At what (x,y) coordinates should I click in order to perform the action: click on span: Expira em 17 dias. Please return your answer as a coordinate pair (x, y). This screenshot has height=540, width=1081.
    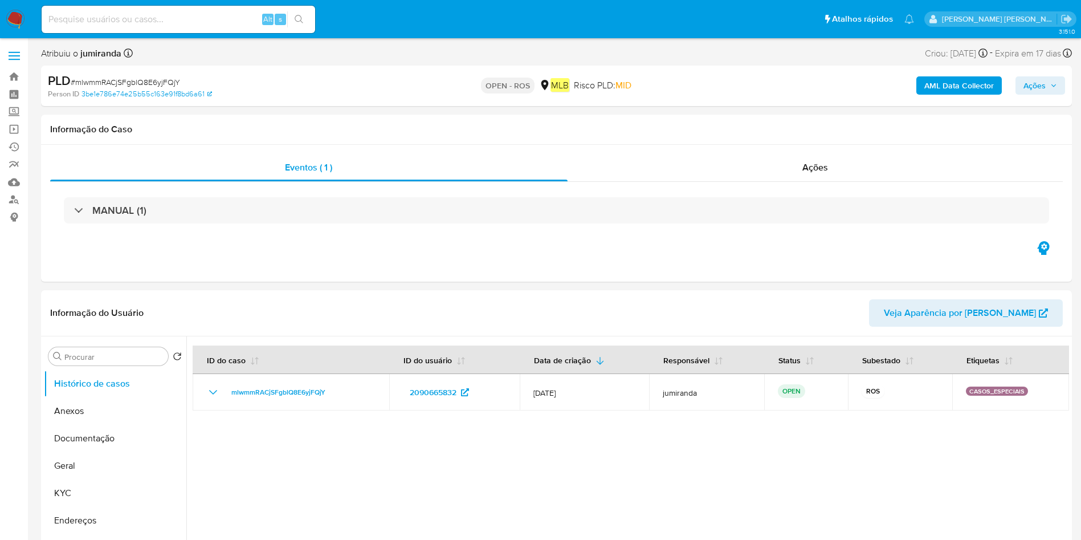
    Looking at the image, I should click on (1028, 54).